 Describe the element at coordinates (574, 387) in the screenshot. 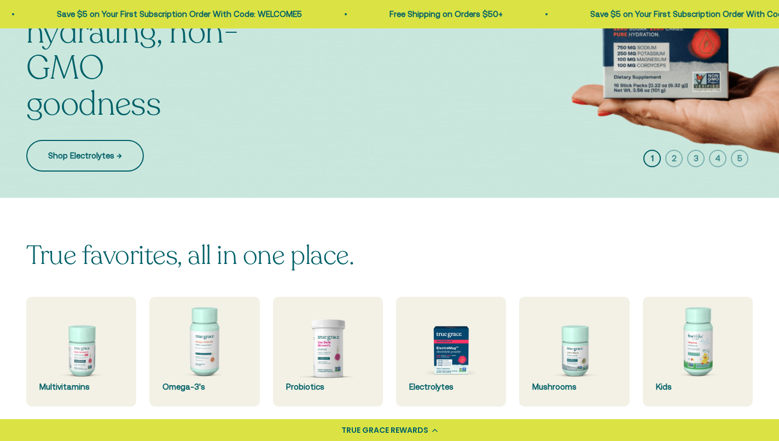

I see `div: Mushrooms` at that location.